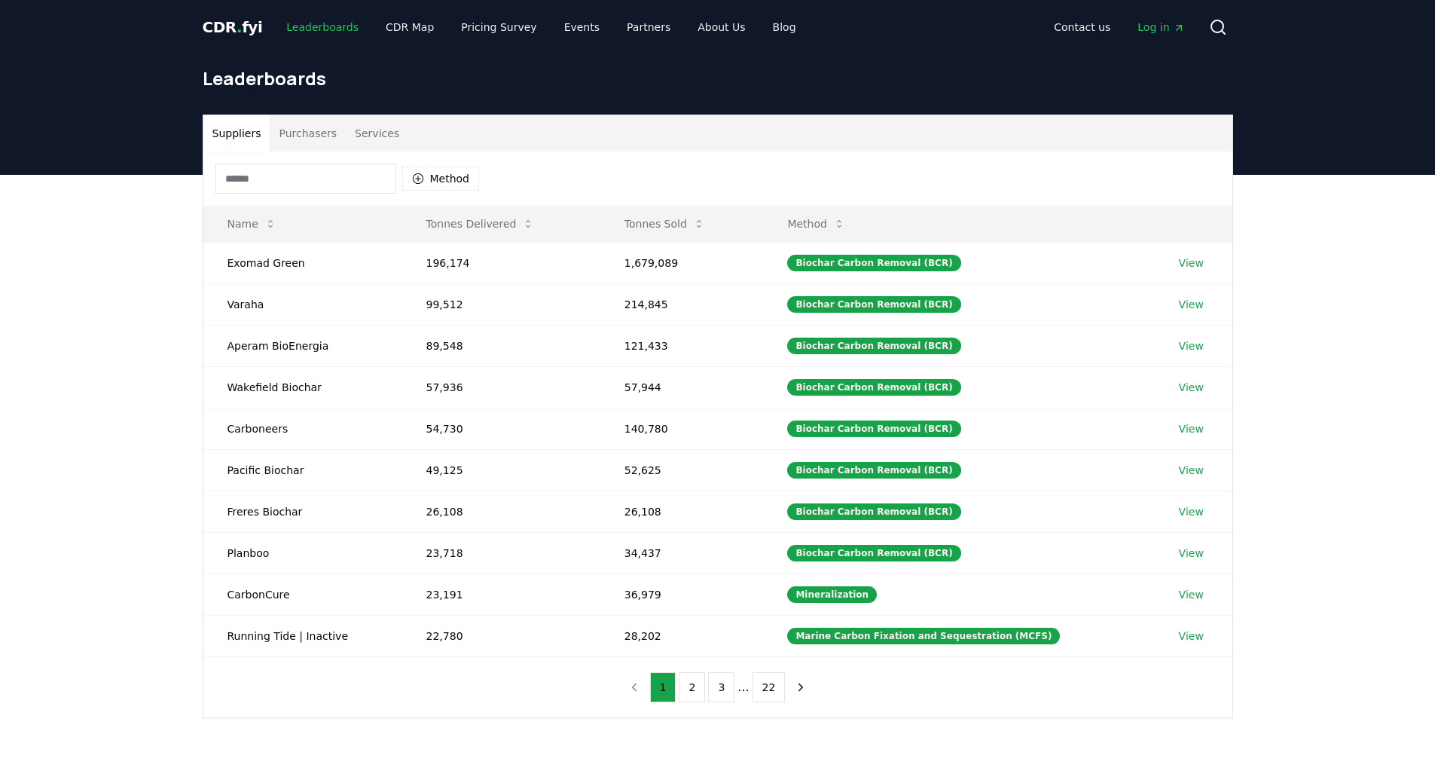 This screenshot has width=1435, height=777. Describe the element at coordinates (501, 469) in the screenshot. I see `td: 49,125` at that location.